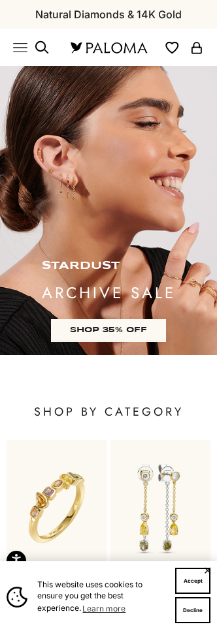  What do you see at coordinates (108, 412) in the screenshot?
I see `p: SHOP BY CATEGORY` at bounding box center [108, 412].